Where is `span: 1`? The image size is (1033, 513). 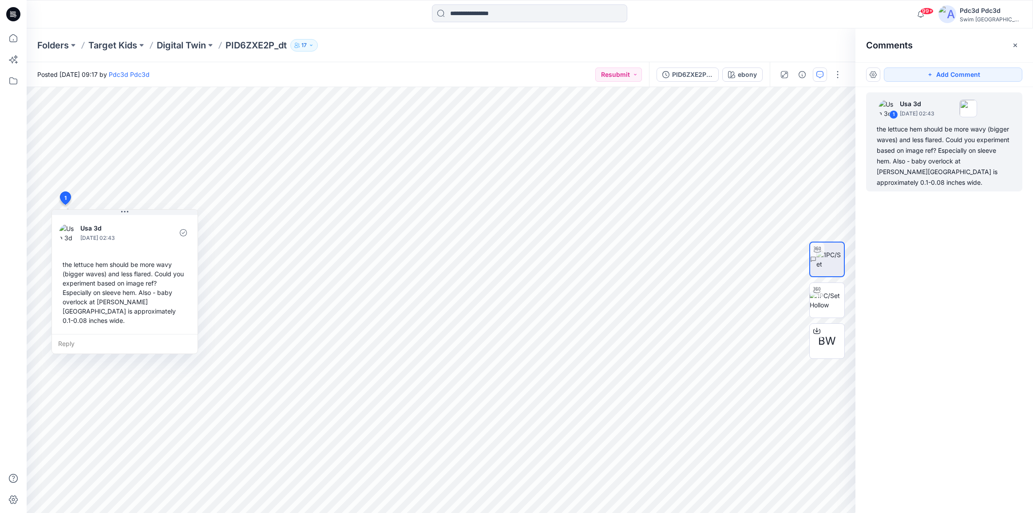
span: 1 is located at coordinates (65, 198).